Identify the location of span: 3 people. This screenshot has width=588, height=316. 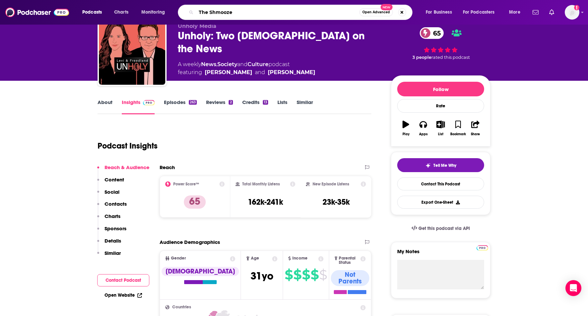
(422, 57).